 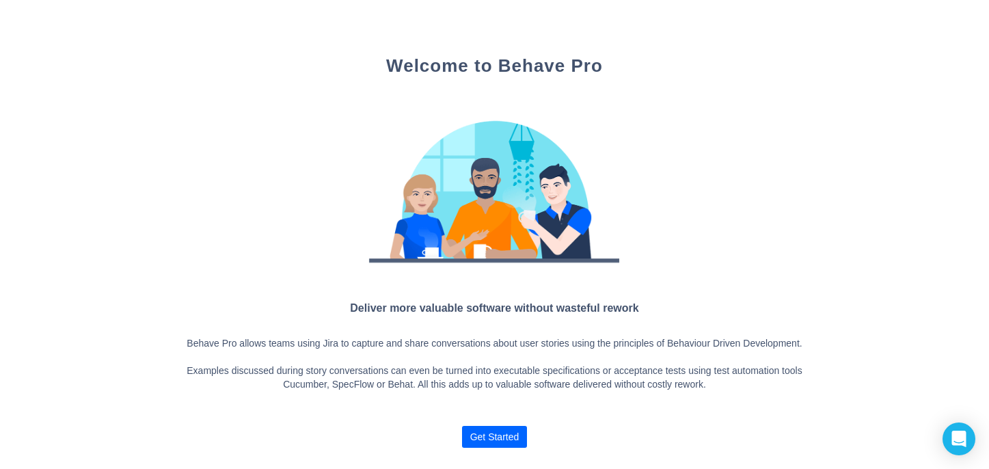 I want to click on h1: Welcome to Behave Pro, so click(x=494, y=66).